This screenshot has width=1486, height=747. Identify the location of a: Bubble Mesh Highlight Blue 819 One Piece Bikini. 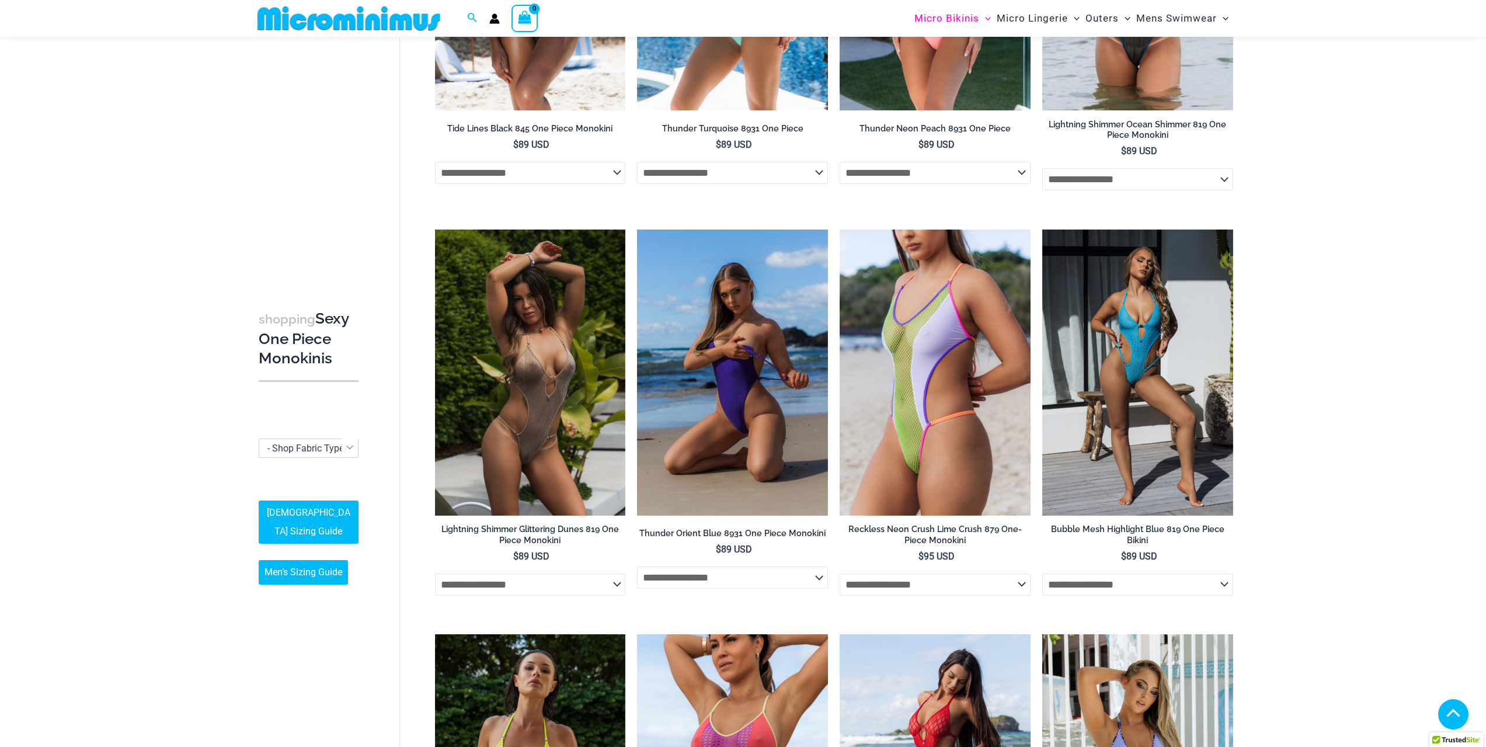
(1137, 536).